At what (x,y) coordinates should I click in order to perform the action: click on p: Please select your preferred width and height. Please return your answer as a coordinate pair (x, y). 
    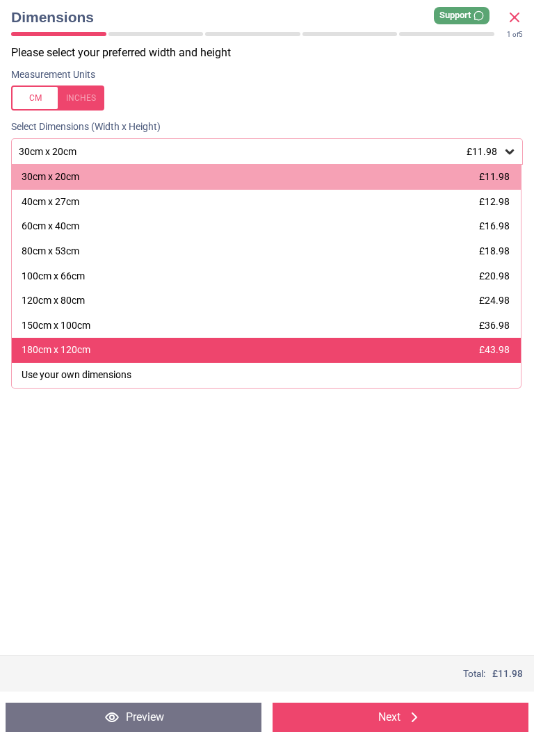
    Looking at the image, I should click on (273, 53).